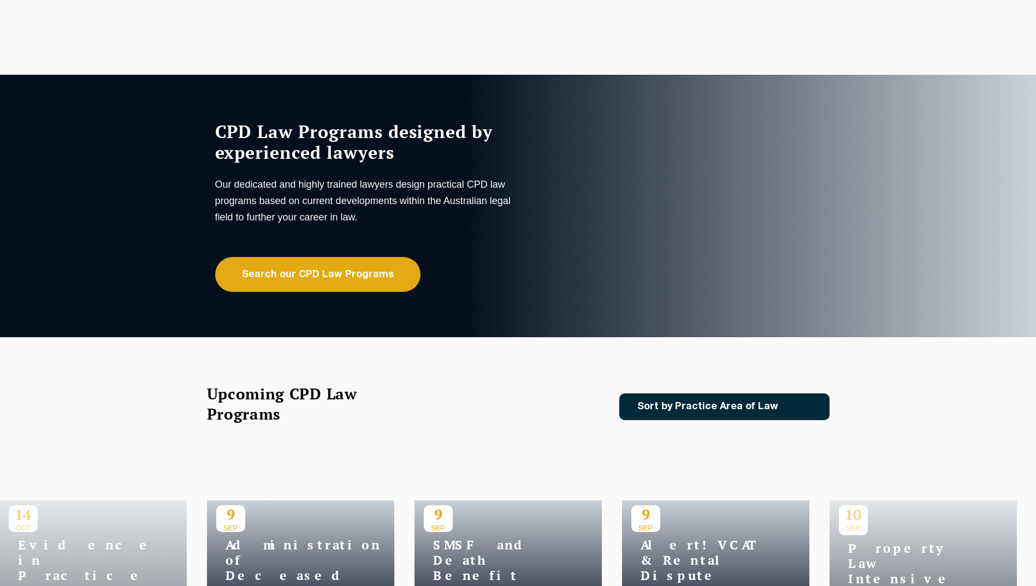 Image resolution: width=1036 pixels, height=586 pixels. I want to click on a: Sort by Practice Area of Law, so click(724, 407).